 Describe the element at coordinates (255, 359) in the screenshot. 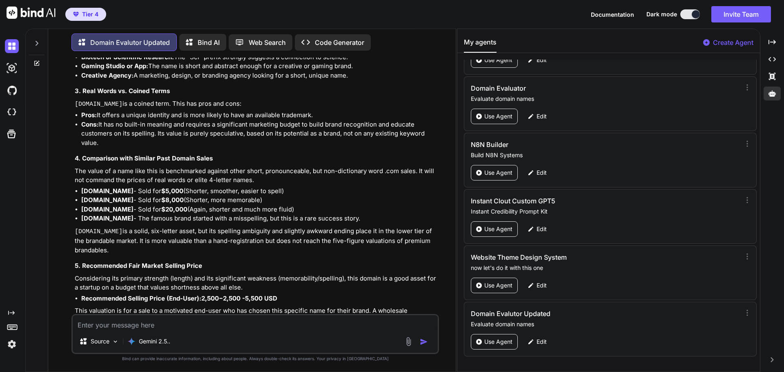

I see `p: Bind can provide inaccurate information, including about people. Always double-check its answers....` at that location.